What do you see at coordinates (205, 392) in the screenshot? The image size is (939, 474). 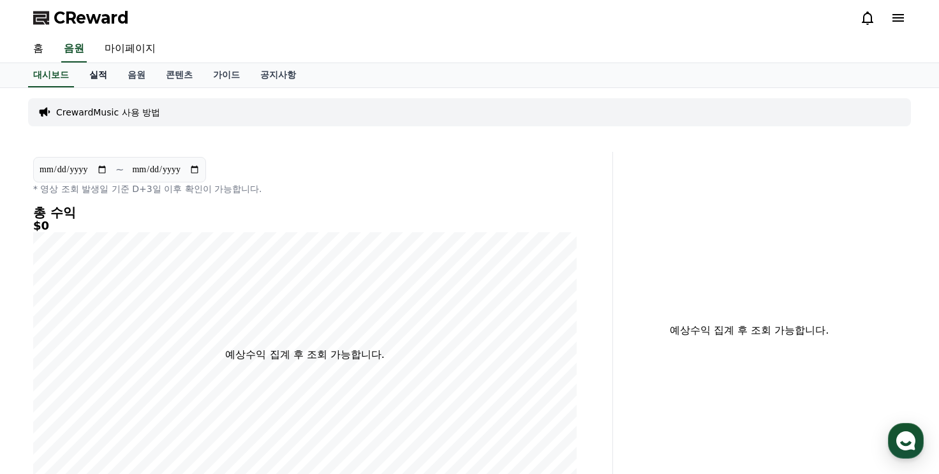 I see `span: 설정` at bounding box center [205, 392].